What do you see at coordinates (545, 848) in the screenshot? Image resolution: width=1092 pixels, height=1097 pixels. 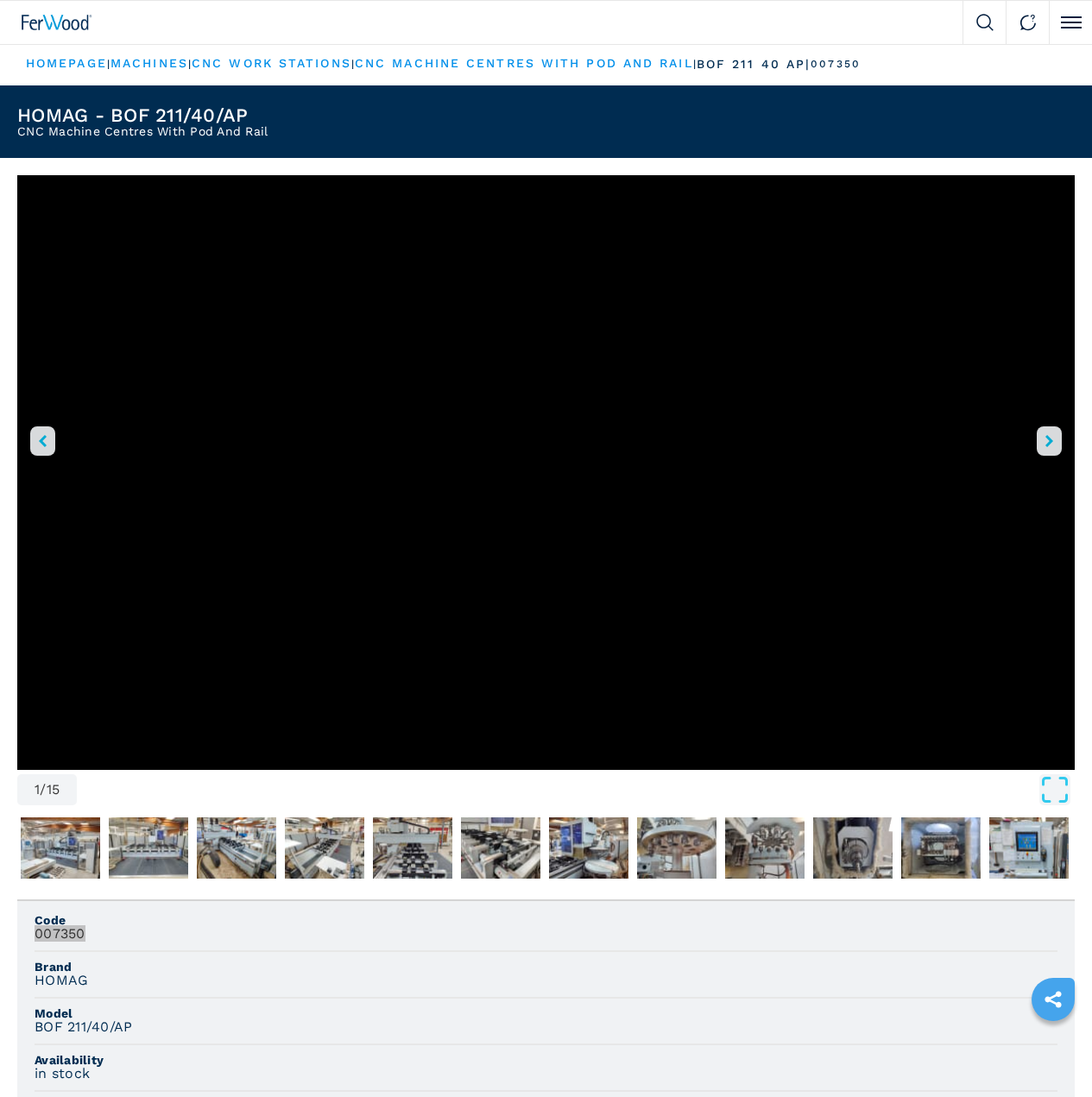 I see `nav: Thumbnail Navigation` at bounding box center [545, 848].